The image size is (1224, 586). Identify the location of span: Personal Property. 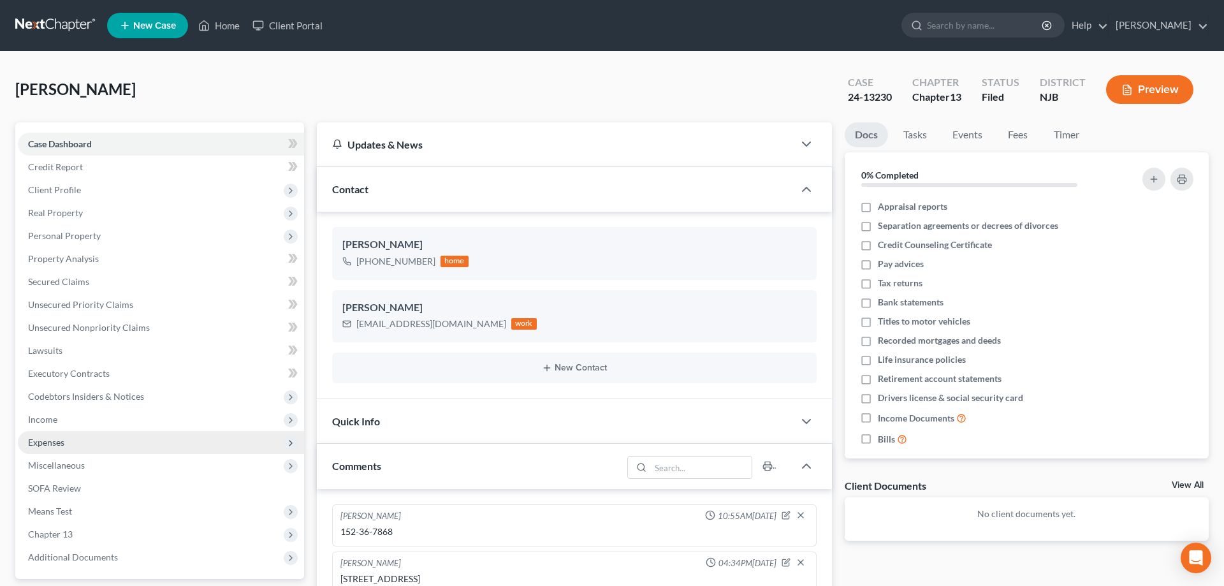
(64, 235).